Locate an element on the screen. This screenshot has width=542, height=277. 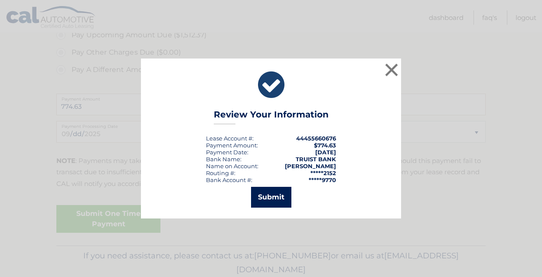
strong: 44455660676 is located at coordinates (316, 138).